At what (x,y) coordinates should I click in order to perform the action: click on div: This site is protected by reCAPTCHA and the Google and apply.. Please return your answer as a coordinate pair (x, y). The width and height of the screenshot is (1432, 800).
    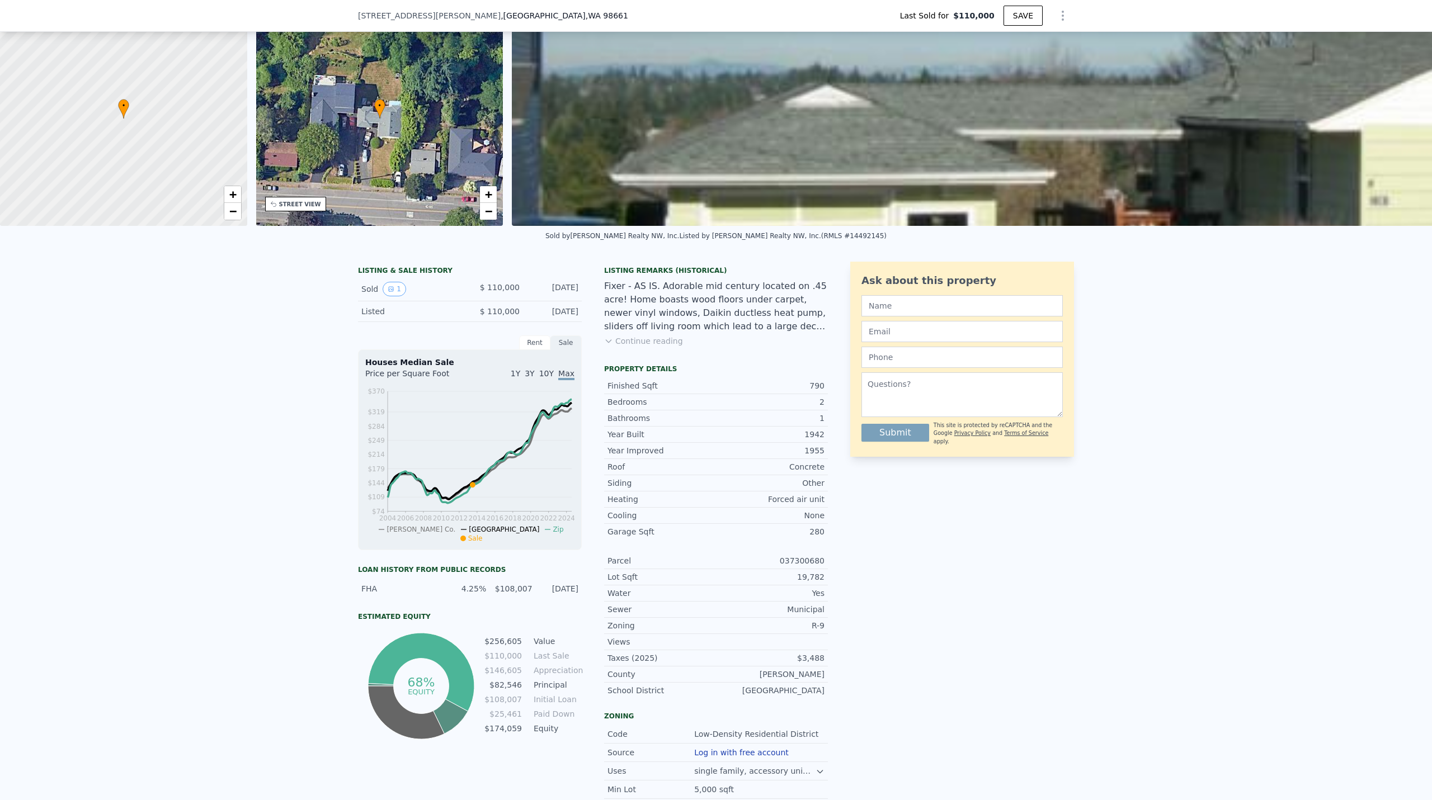
    Looking at the image, I should click on (998, 434).